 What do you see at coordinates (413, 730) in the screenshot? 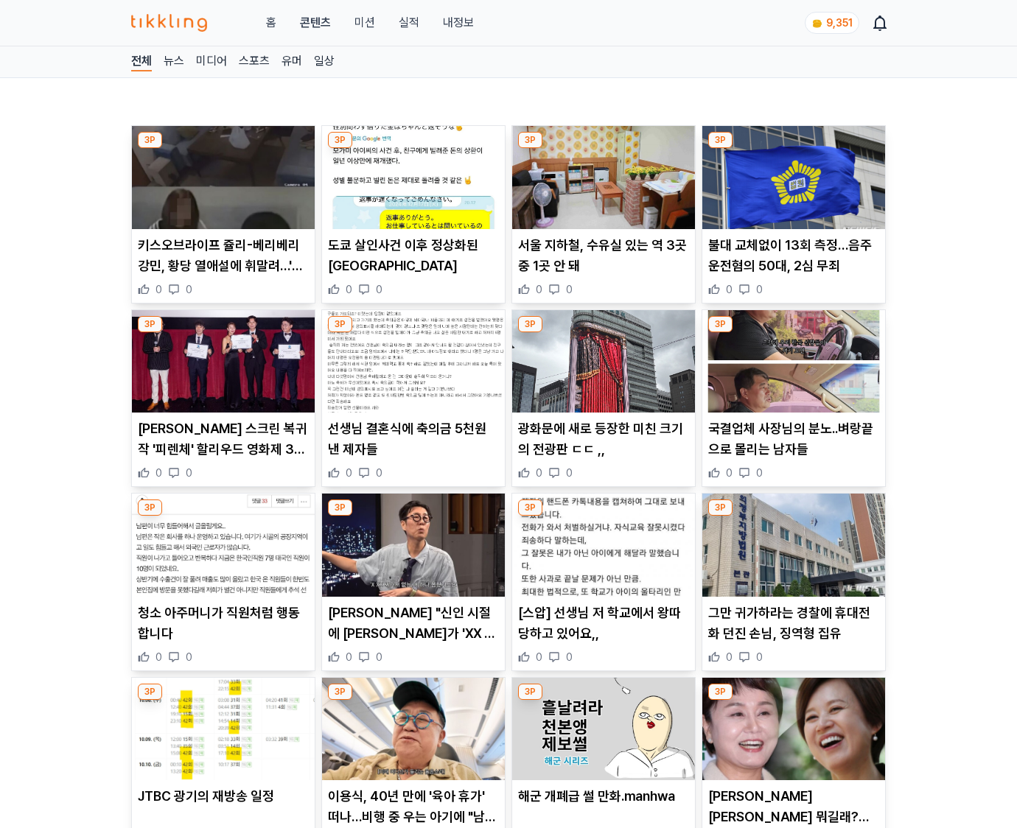
I see `img: 이용식, 40년 만에 '육아 휴가' 떠나…비행 중 우는 아기에 "남 일 아니다, 엄마들 대단" 공감 표해` at bounding box center [413, 730].